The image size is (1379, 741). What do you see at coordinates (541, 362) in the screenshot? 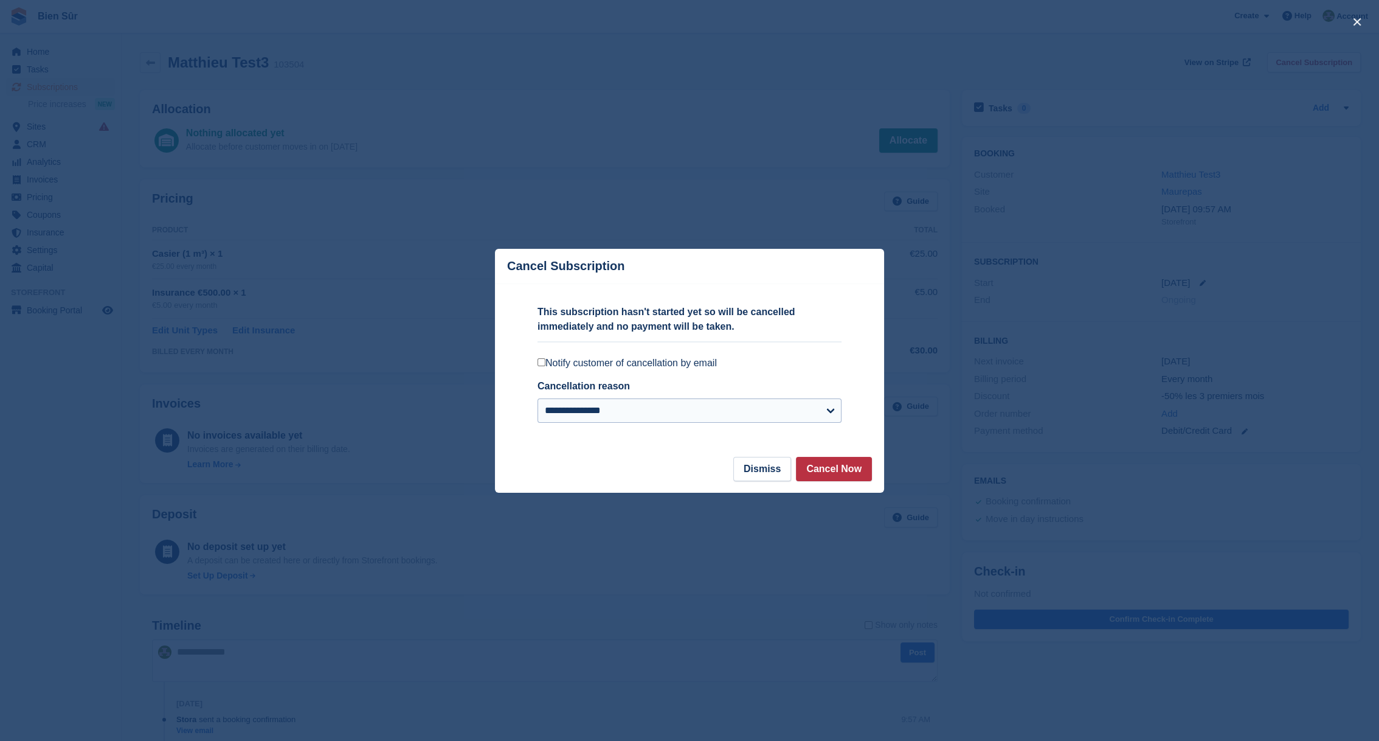
I see `input: Notify customer of cancellation by email` at bounding box center [541, 362].